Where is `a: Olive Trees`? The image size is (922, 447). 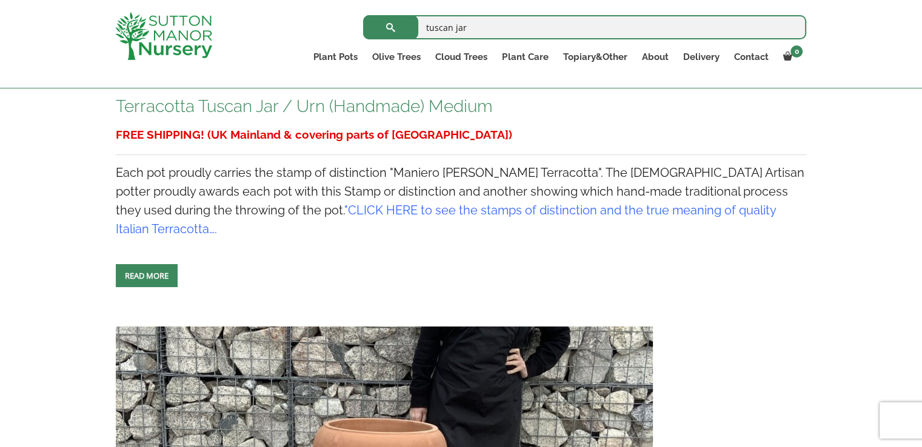 a: Olive Trees is located at coordinates (397, 57).